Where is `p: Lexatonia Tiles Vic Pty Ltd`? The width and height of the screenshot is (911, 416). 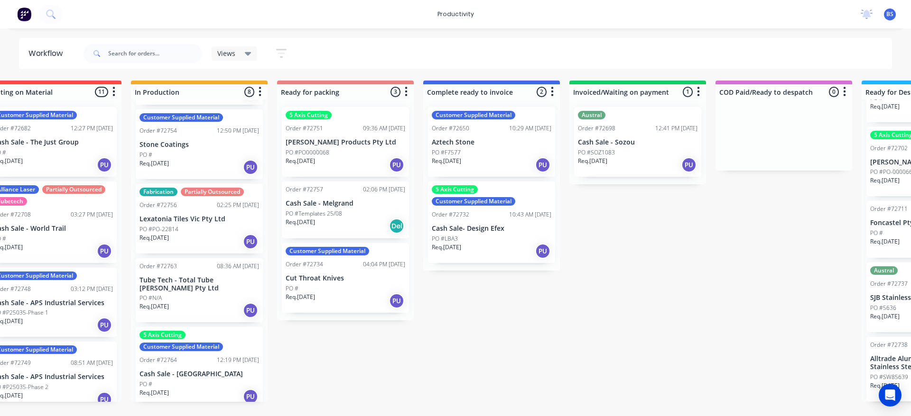 p: Lexatonia Tiles Vic Pty Ltd is located at coordinates (199, 219).